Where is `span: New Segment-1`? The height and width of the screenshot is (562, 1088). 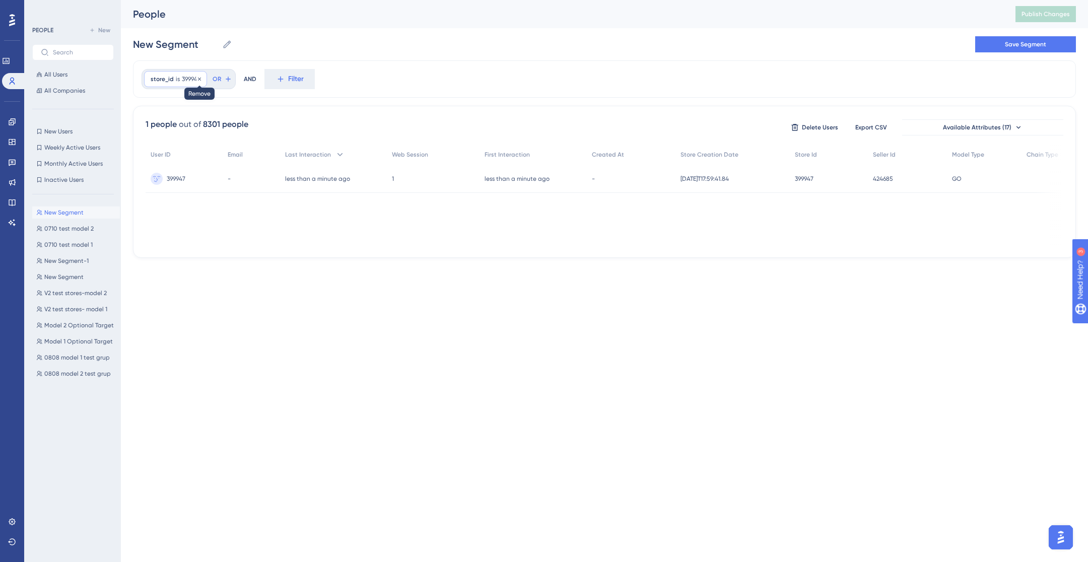
span: New Segment-1 is located at coordinates (66, 261).